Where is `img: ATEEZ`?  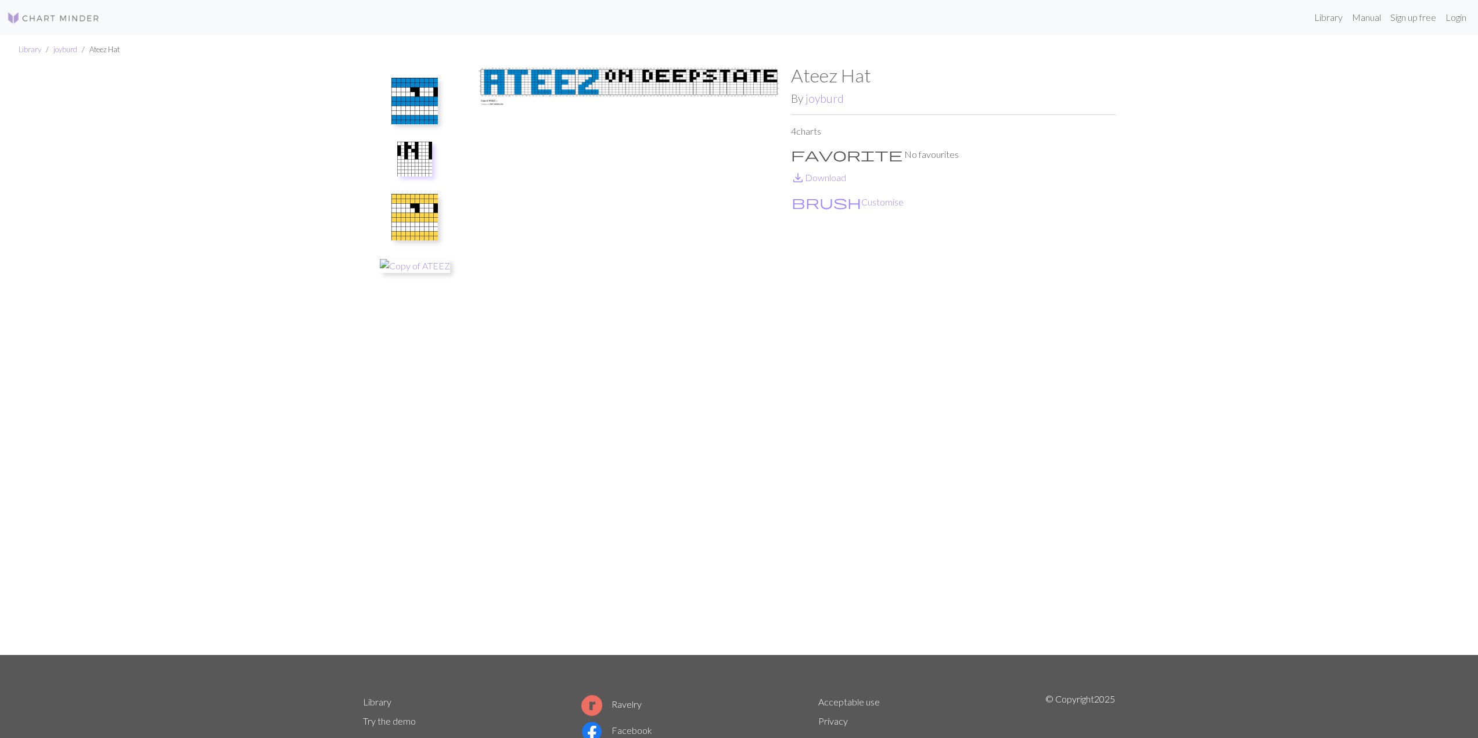 img: ATEEZ is located at coordinates (415, 101).